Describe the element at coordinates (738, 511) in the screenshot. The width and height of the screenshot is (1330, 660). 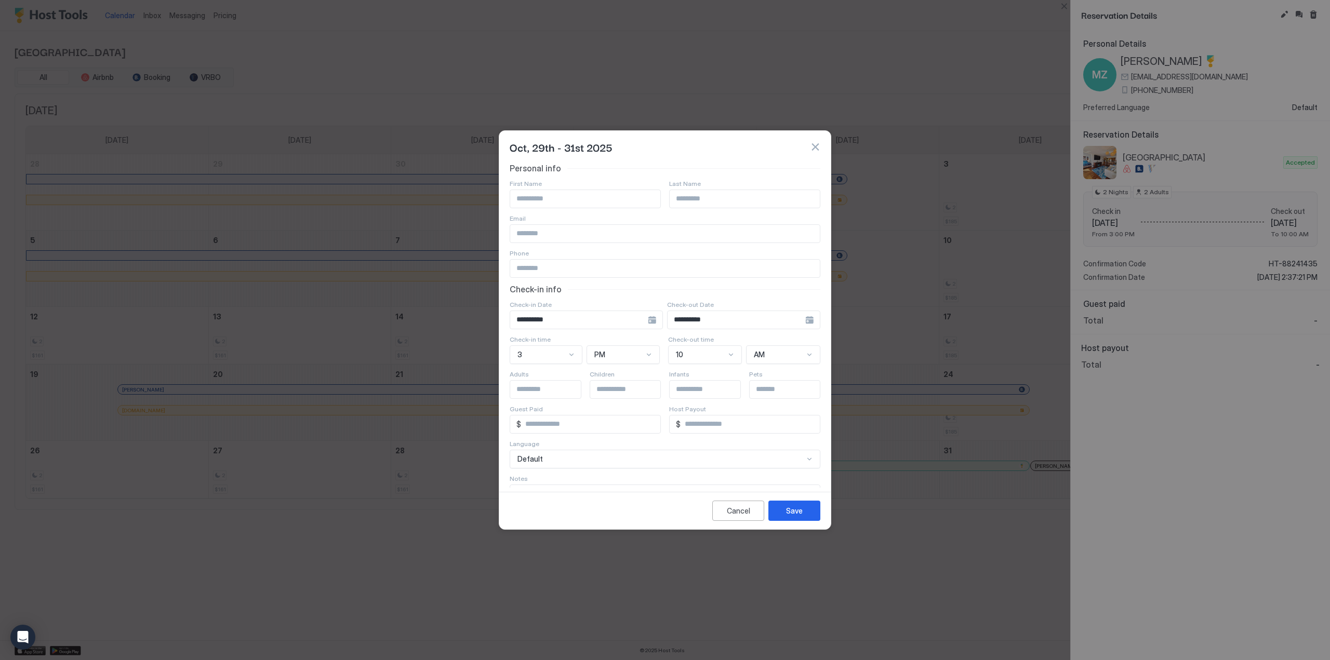
I see `button: Cancel` at that location.